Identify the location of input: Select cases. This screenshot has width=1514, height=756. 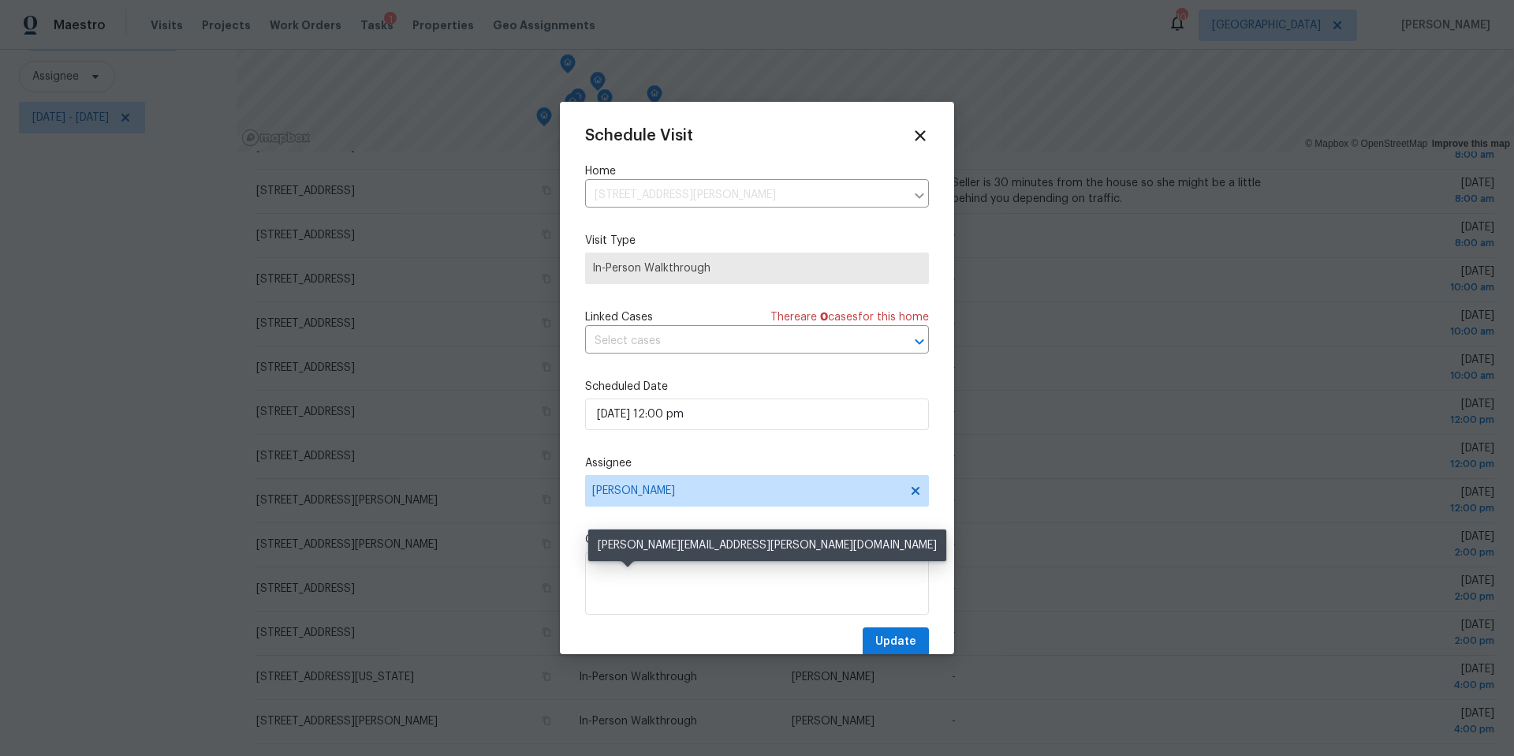
(735, 341).